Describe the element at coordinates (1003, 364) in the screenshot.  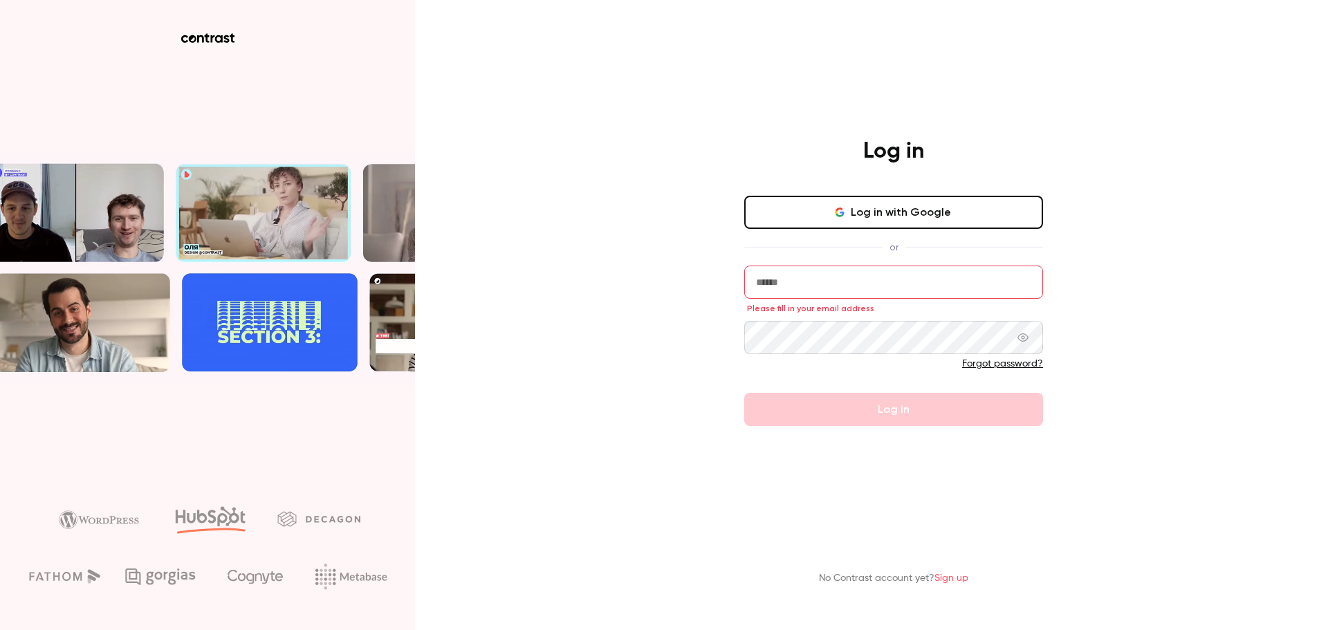
I see `a: Forgot password?` at that location.